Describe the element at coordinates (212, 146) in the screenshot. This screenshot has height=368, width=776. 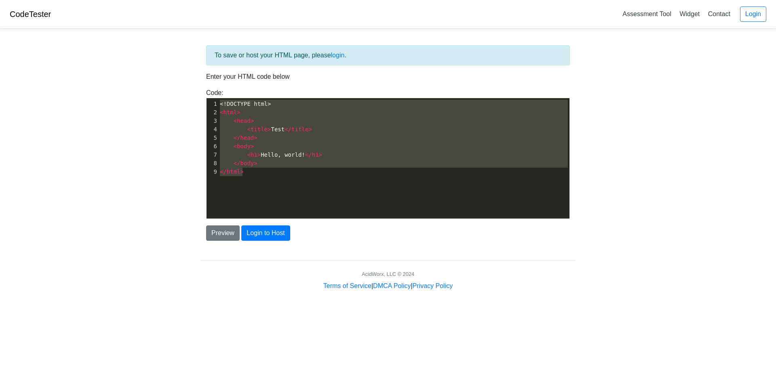
I see `div: 6` at that location.